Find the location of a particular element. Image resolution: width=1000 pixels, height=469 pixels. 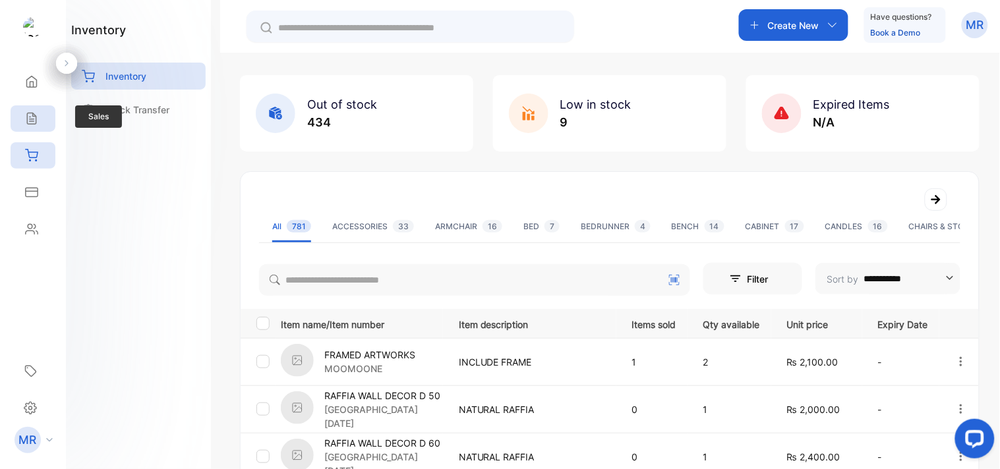

p: INCLUDE FRAME is located at coordinates (532, 362).